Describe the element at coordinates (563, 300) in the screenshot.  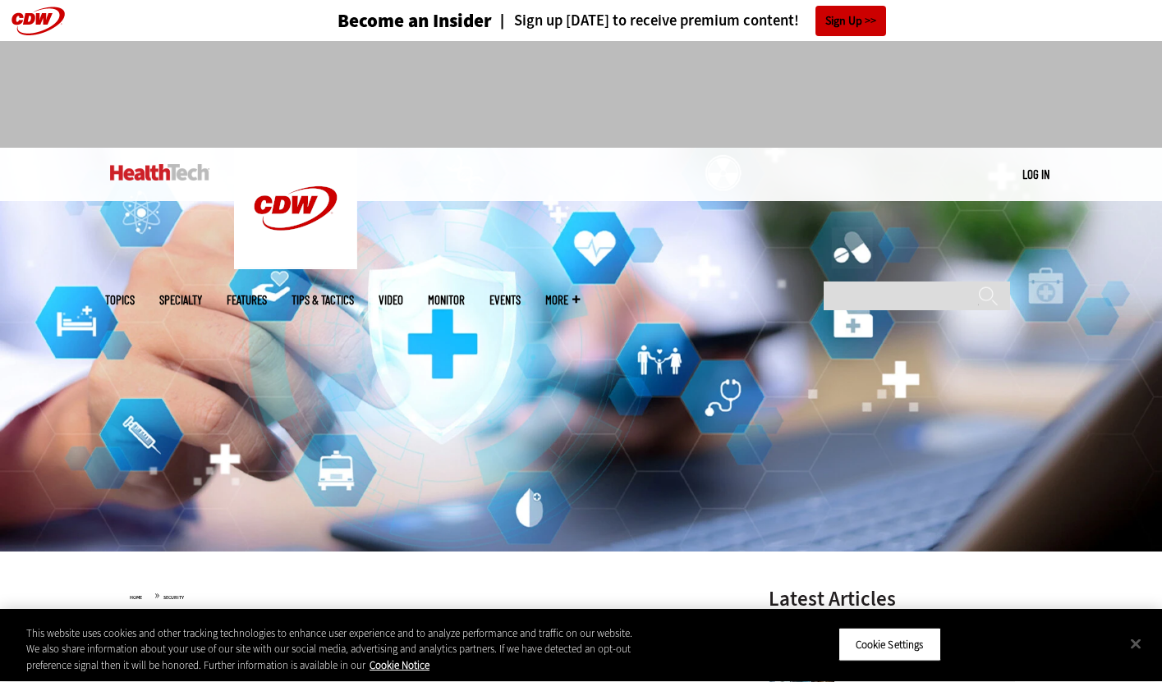
I see `span: More` at that location.